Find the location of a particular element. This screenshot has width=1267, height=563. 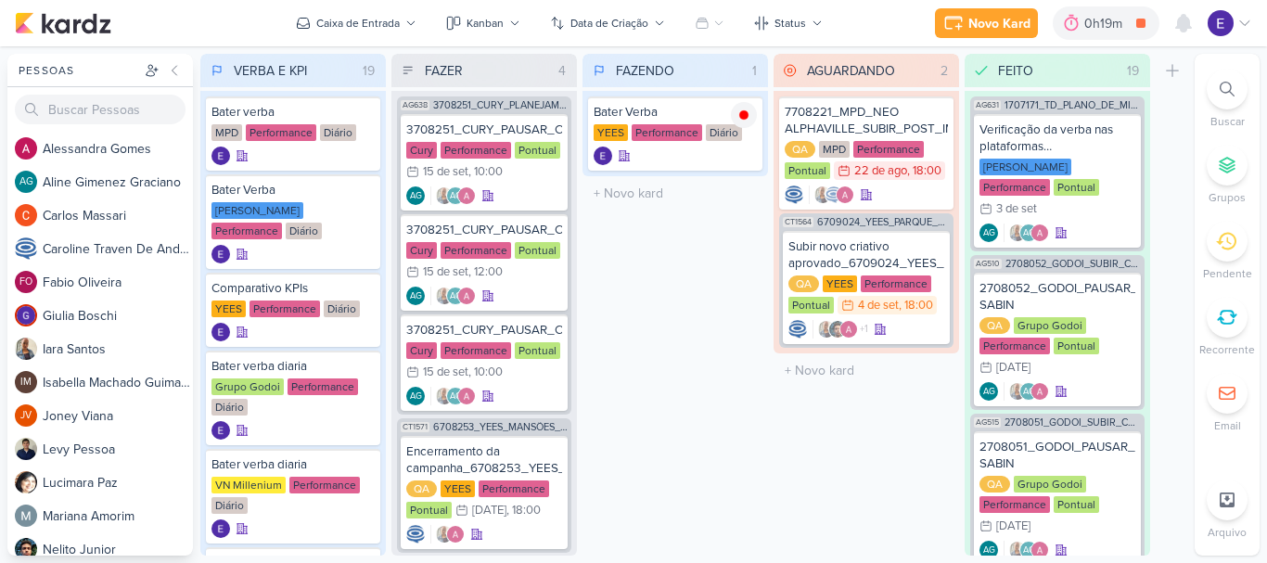

div: F a b i o O l i v e i r a is located at coordinates (118, 282).